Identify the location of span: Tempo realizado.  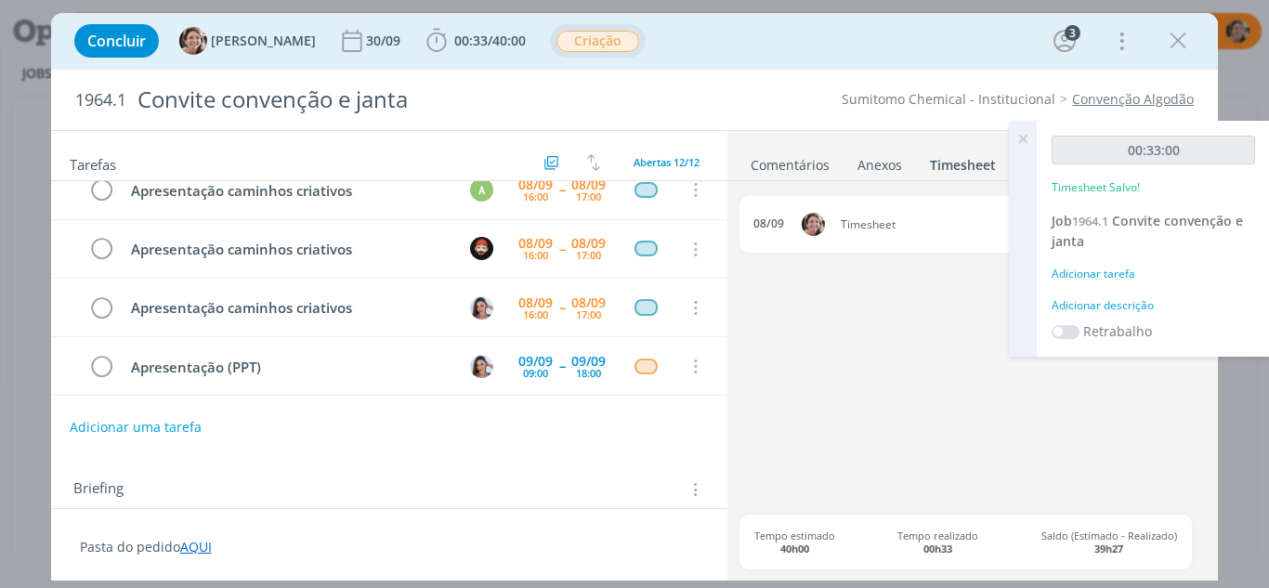
(938, 542).